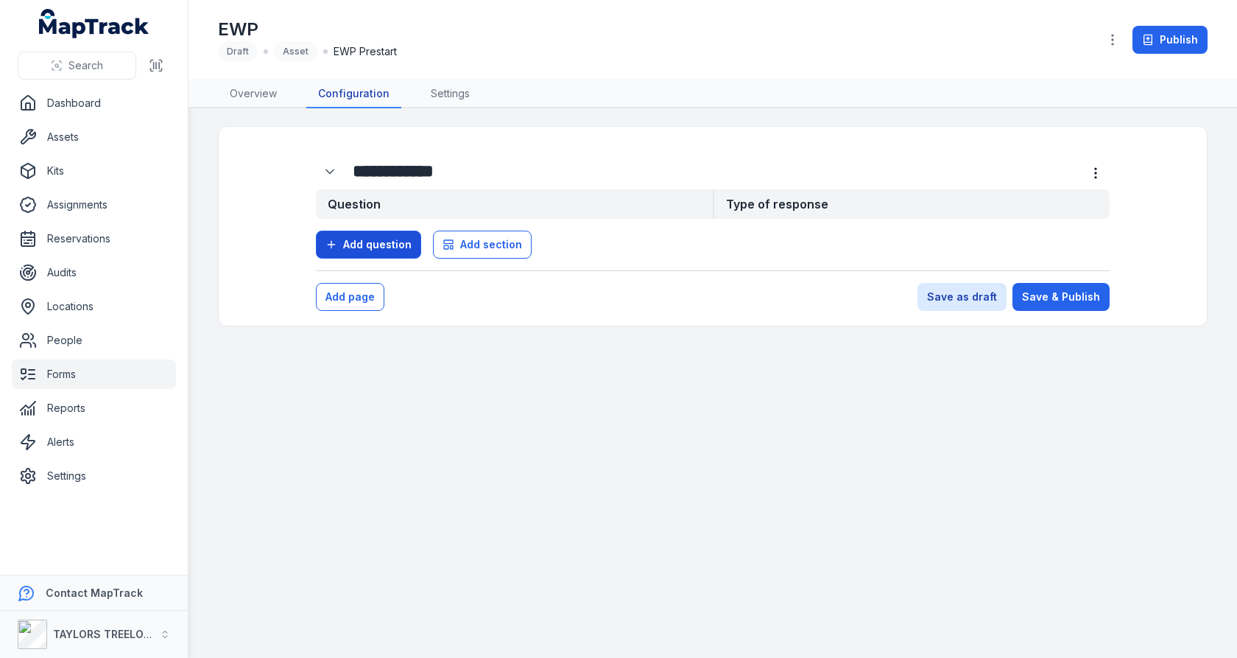 The width and height of the screenshot is (1237, 658). Describe the element at coordinates (377, 244) in the screenshot. I see `span: Add question` at that location.